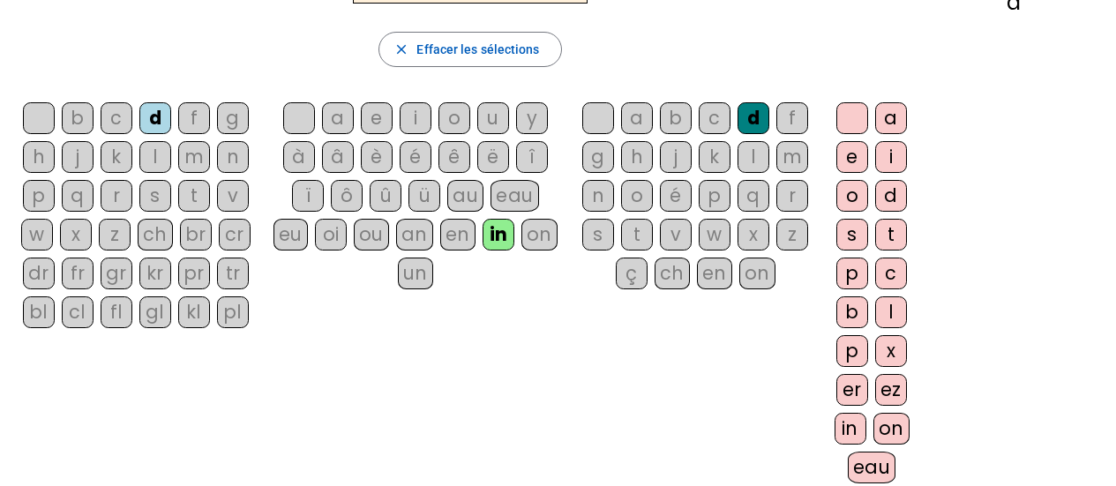 The image size is (1116, 486). Describe the element at coordinates (401, 49) in the screenshot. I see `mat-icon: close` at that location.